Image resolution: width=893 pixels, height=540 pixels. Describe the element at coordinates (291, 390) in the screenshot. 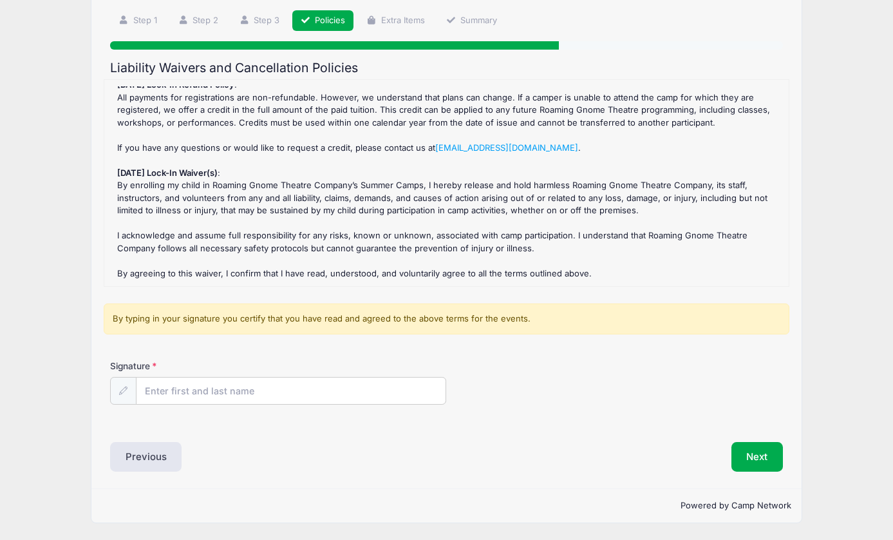

I see `input: Enter first and last name` at that location.